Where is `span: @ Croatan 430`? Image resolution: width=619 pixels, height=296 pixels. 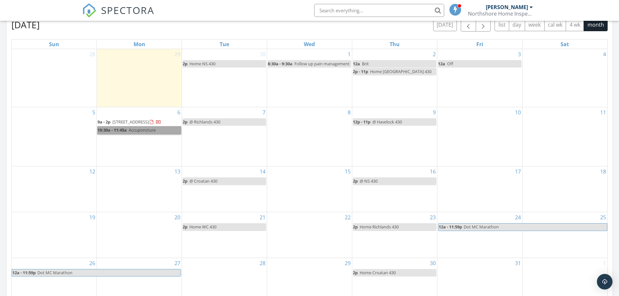
span: @ Croatan 430 is located at coordinates (204, 181).